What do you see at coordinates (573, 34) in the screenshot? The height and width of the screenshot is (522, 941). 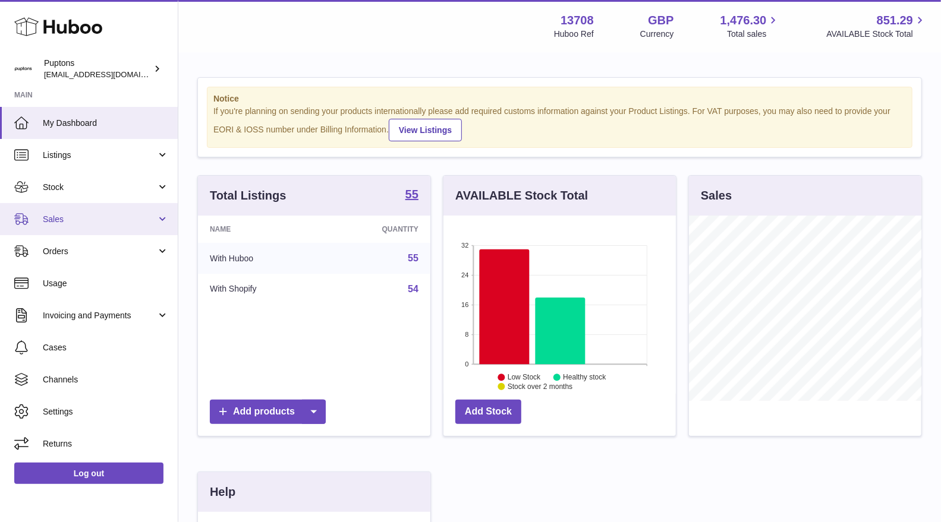 I see `div: Huboo Ref` at bounding box center [573, 34].